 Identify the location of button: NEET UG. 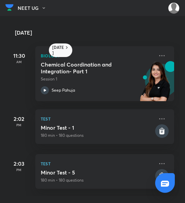
(34, 8).